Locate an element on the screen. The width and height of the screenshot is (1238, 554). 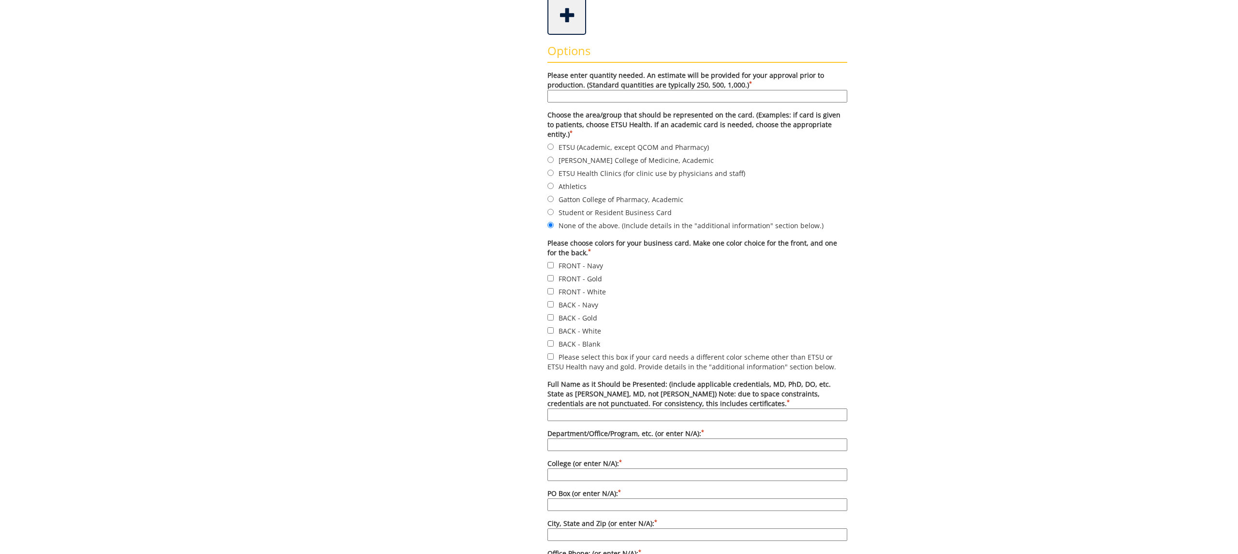
input: BACK - Gold is located at coordinates (550, 317).